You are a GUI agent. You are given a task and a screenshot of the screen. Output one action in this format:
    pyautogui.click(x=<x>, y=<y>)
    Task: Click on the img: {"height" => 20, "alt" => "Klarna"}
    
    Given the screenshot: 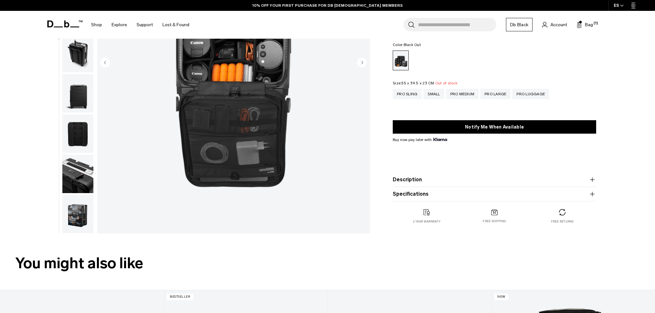 What is the action you would take?
    pyautogui.click(x=440, y=139)
    